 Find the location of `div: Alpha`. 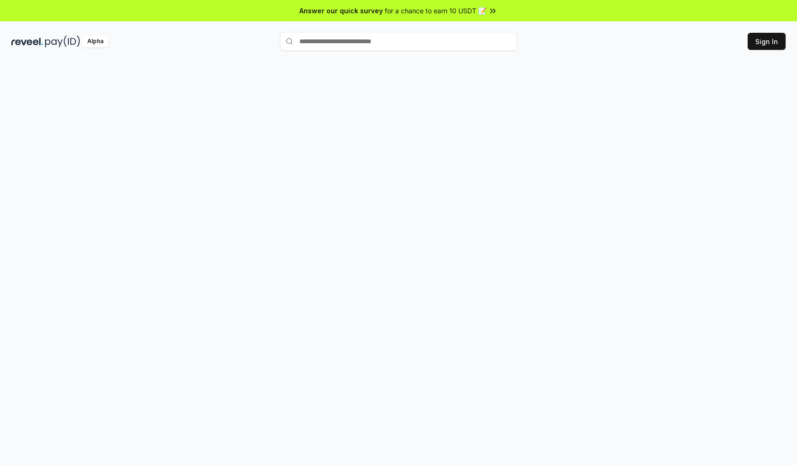

div: Alpha is located at coordinates (95, 41).